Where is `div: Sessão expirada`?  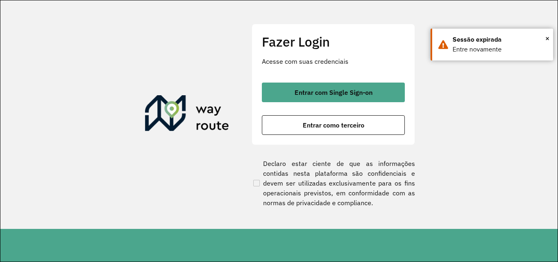 div: Sessão expirada is located at coordinates (499, 40).